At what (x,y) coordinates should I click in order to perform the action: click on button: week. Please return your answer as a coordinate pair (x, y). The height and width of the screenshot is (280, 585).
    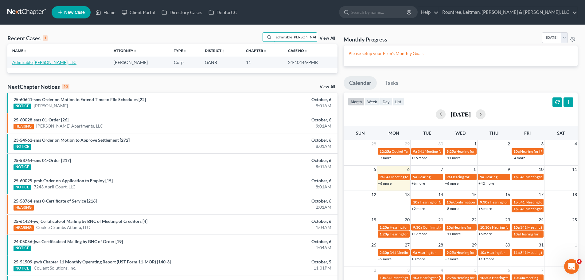
    Looking at the image, I should click on (372, 101).